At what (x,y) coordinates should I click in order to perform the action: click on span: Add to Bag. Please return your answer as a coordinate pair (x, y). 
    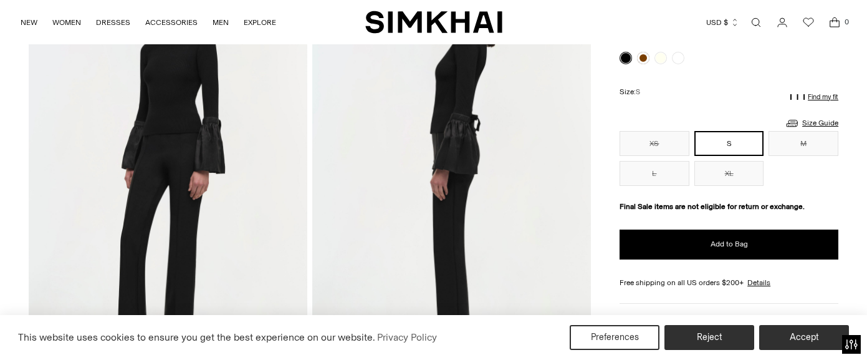
    Looking at the image, I should click on (729, 244).